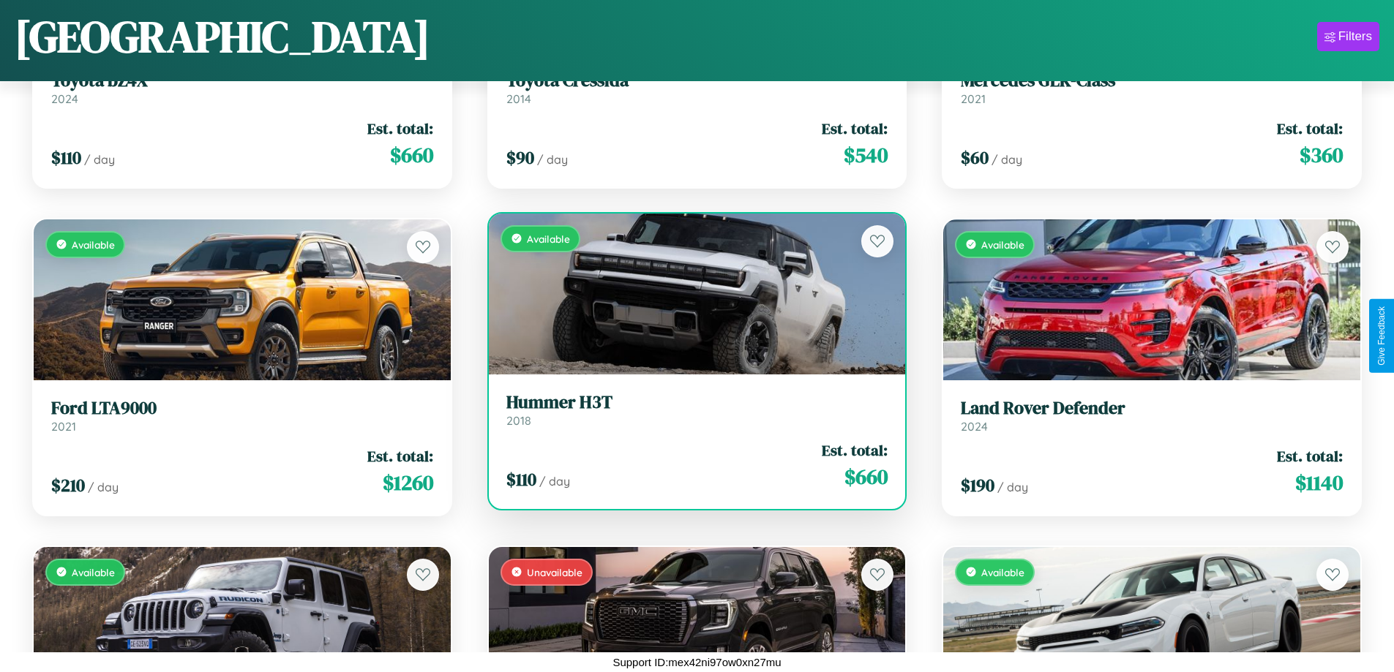 The image size is (1394, 672). What do you see at coordinates (1152, 88) in the screenshot?
I see `a: Mercedes GLK-Class2021` at bounding box center [1152, 88].